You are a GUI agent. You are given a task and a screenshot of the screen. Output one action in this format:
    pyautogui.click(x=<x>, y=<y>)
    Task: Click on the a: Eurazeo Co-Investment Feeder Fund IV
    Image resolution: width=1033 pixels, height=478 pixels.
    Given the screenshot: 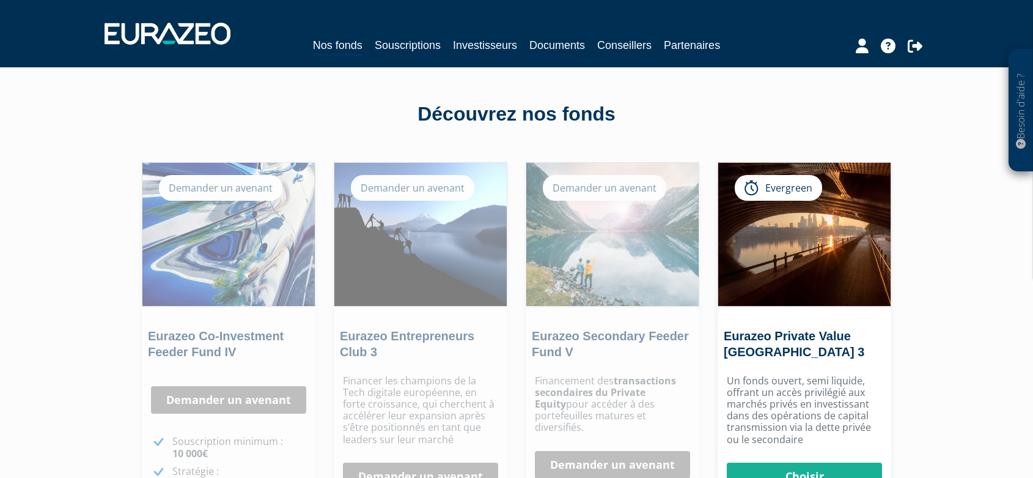 What is the action you would take?
    pyautogui.click(x=216, y=344)
    